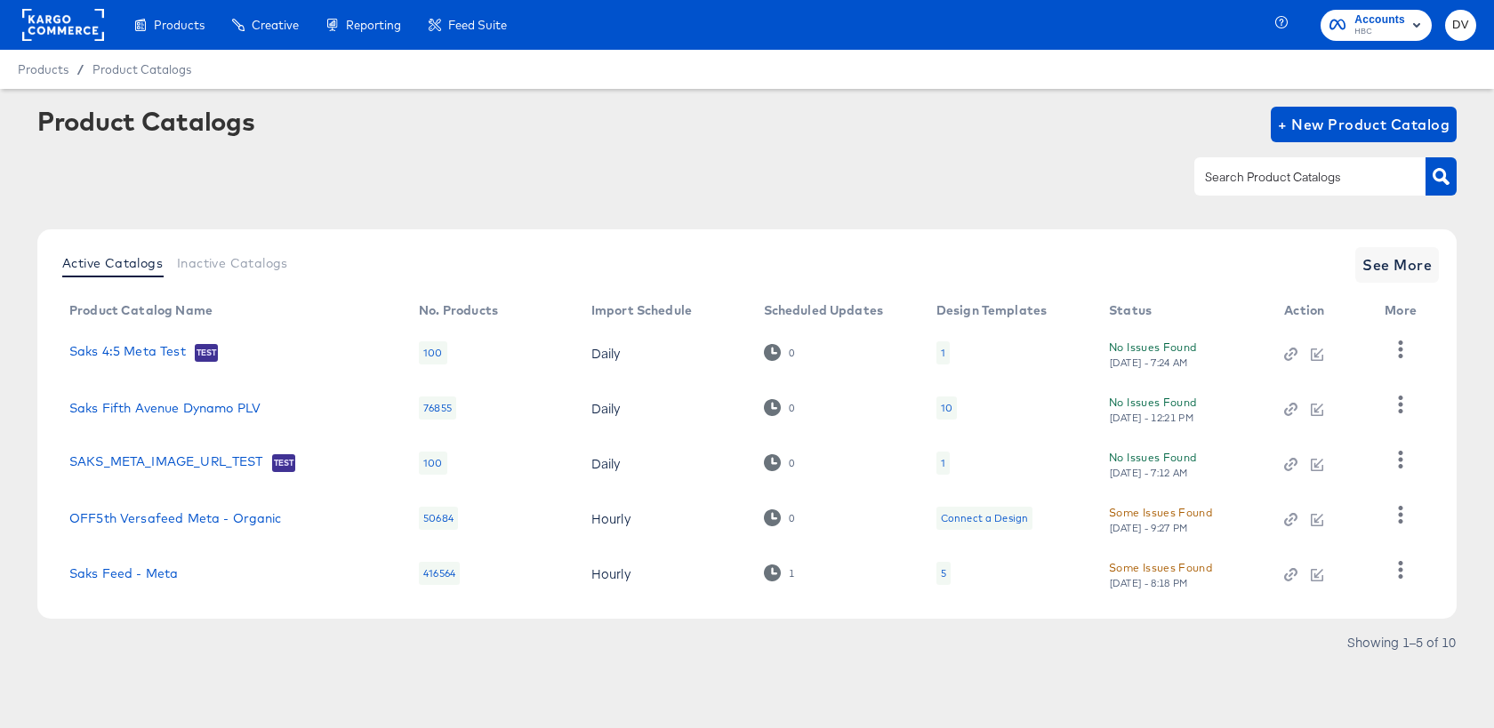 The image size is (1494, 728). What do you see at coordinates (1363, 125) in the screenshot?
I see `button: + New Product Catalog` at bounding box center [1363, 125].